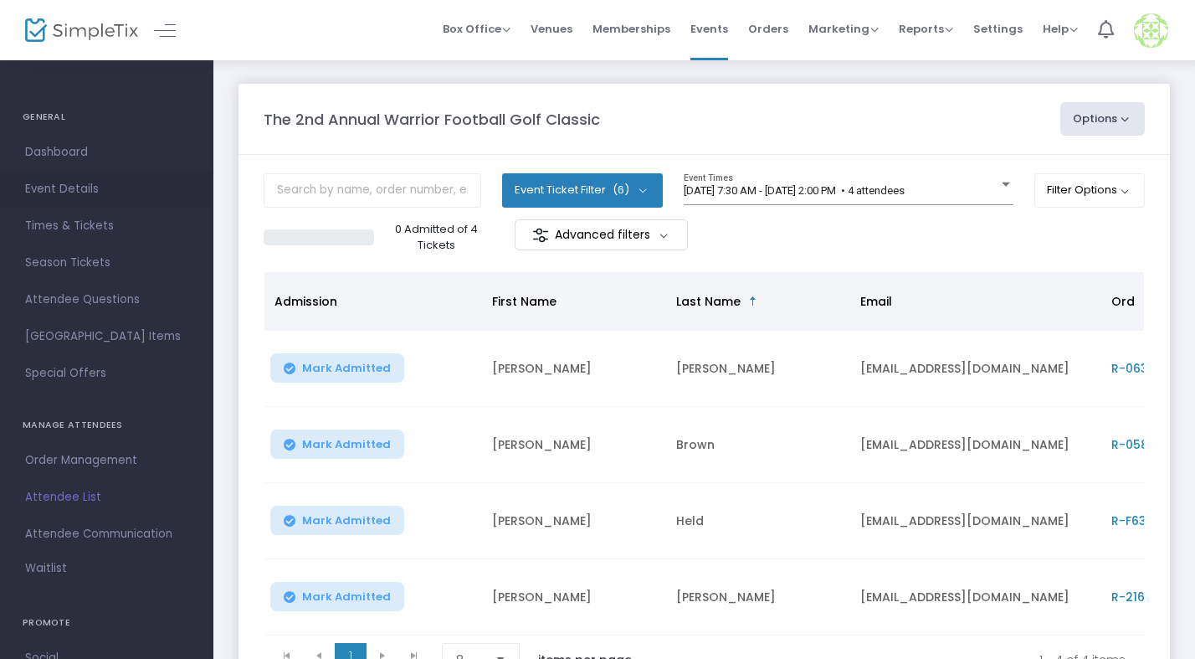 The height and width of the screenshot is (659, 1195). Describe the element at coordinates (106, 300) in the screenshot. I see `span: Attendee Questions` at that location.